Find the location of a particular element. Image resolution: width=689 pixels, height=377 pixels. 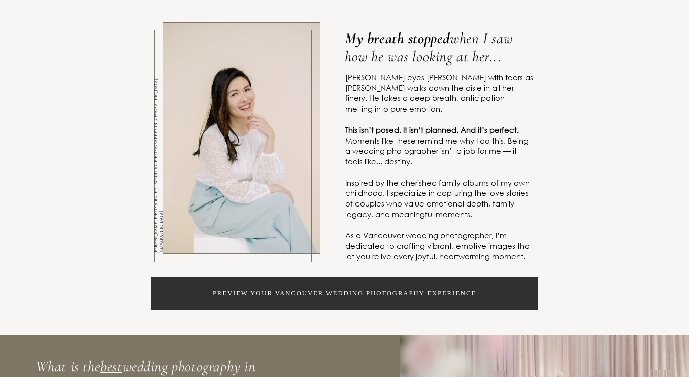

em: when I saw how he was looking at her... is located at coordinates (429, 48).